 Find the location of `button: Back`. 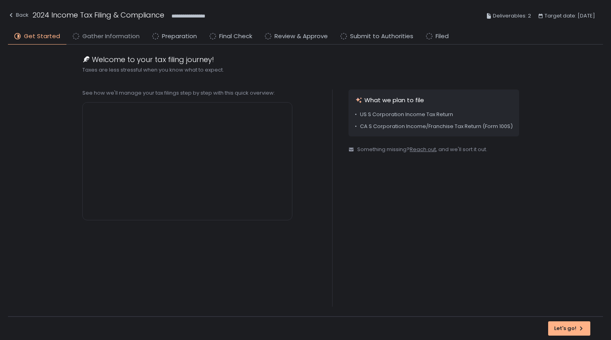

button: Back is located at coordinates (18, 16).